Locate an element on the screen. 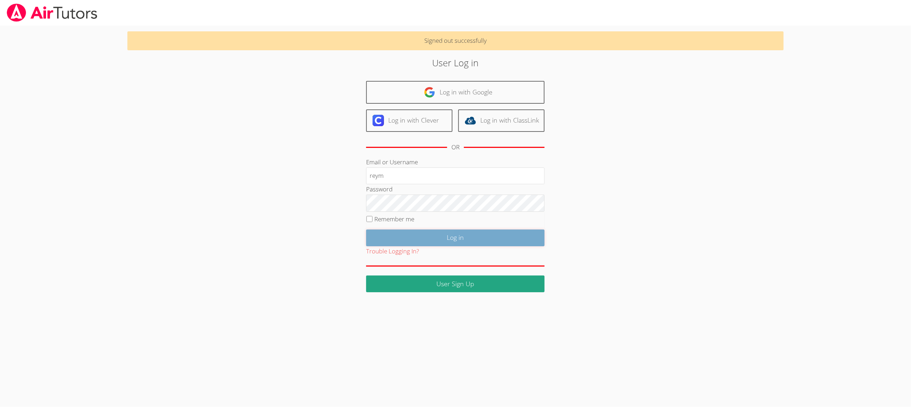 This screenshot has width=911, height=407. img: airtutors_banner-c4298cdbf04f3fff15de1276eac7730deb9818008684d7c2e4769d2f7ddbe033.png is located at coordinates (52, 12).